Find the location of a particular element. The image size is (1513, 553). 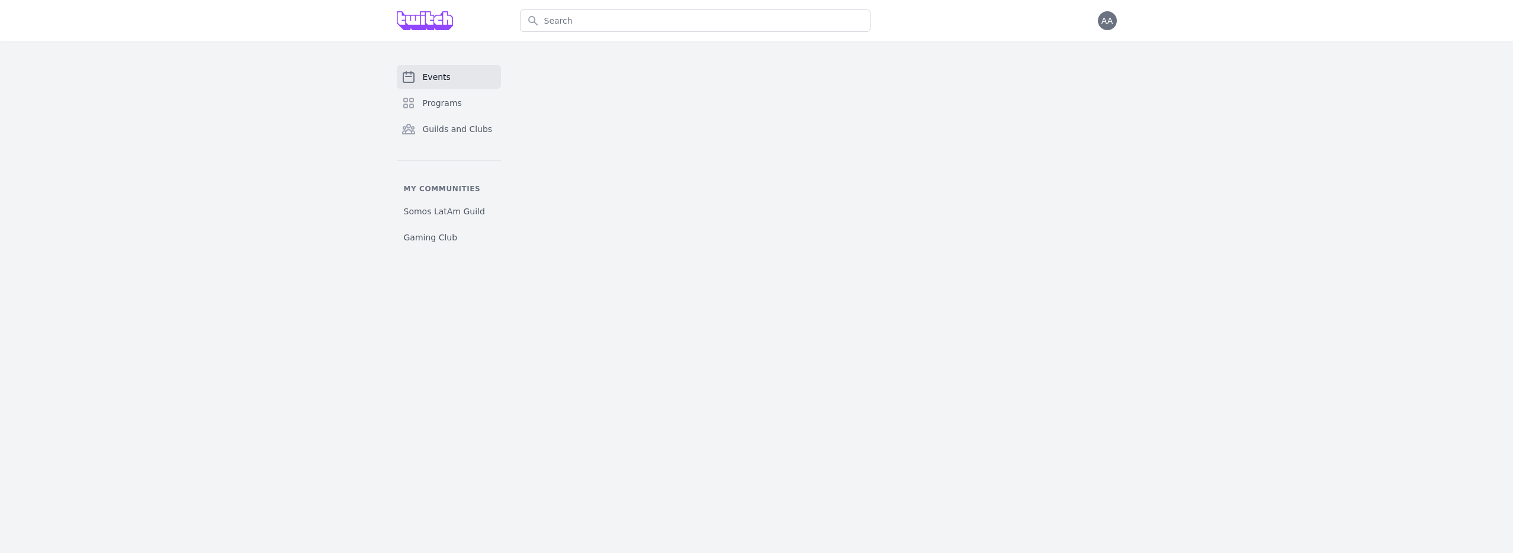

img: Grove is located at coordinates (425, 21).